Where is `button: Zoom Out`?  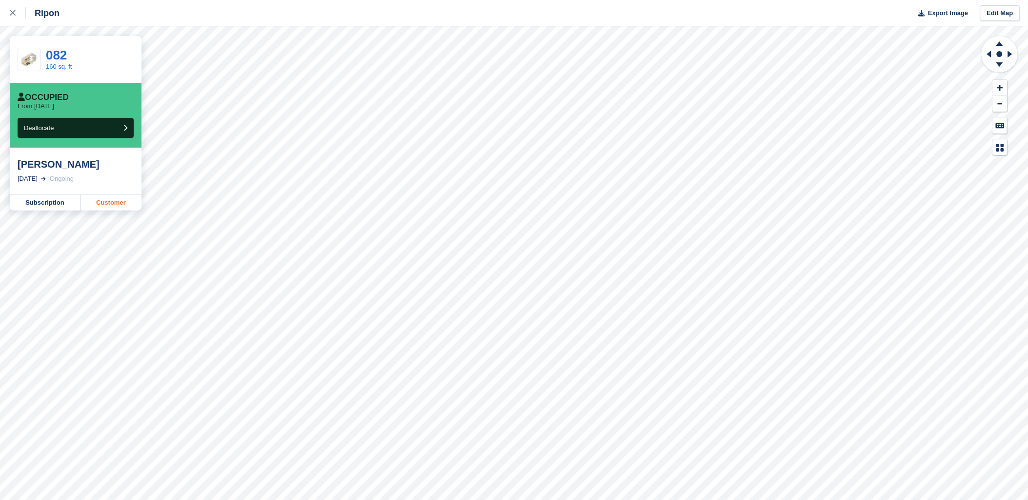
button: Zoom Out is located at coordinates (1000, 104).